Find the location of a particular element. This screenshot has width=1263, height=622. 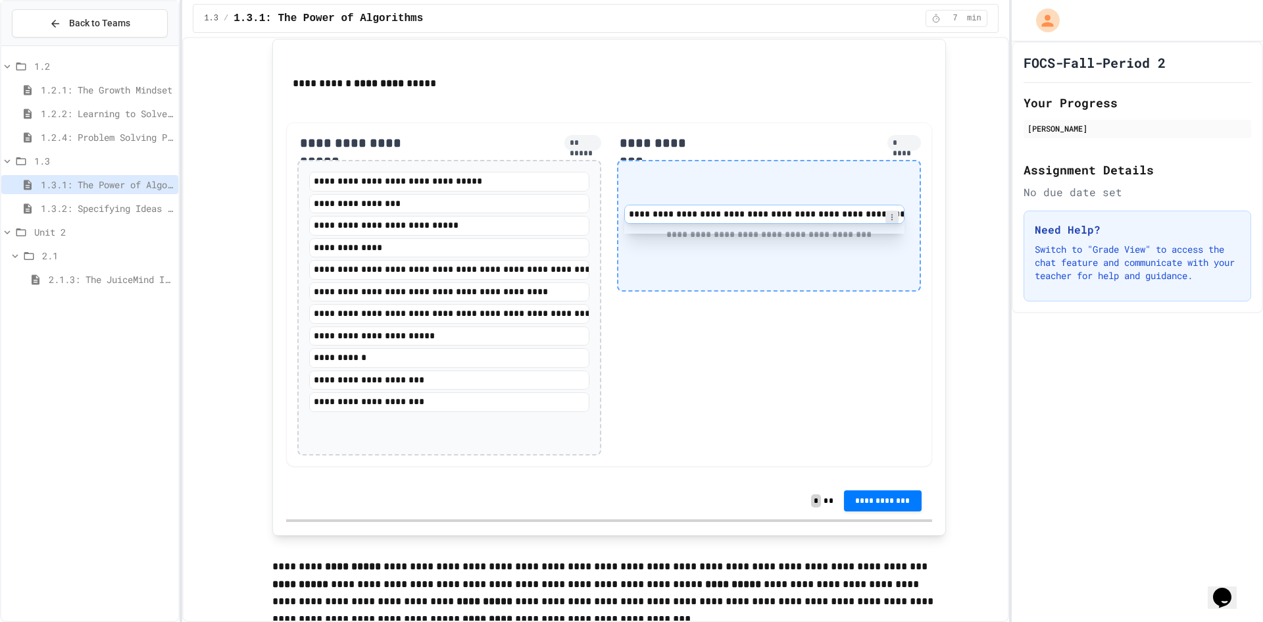

h1: FOCS-Fall-Period 2 is located at coordinates (1095, 62).